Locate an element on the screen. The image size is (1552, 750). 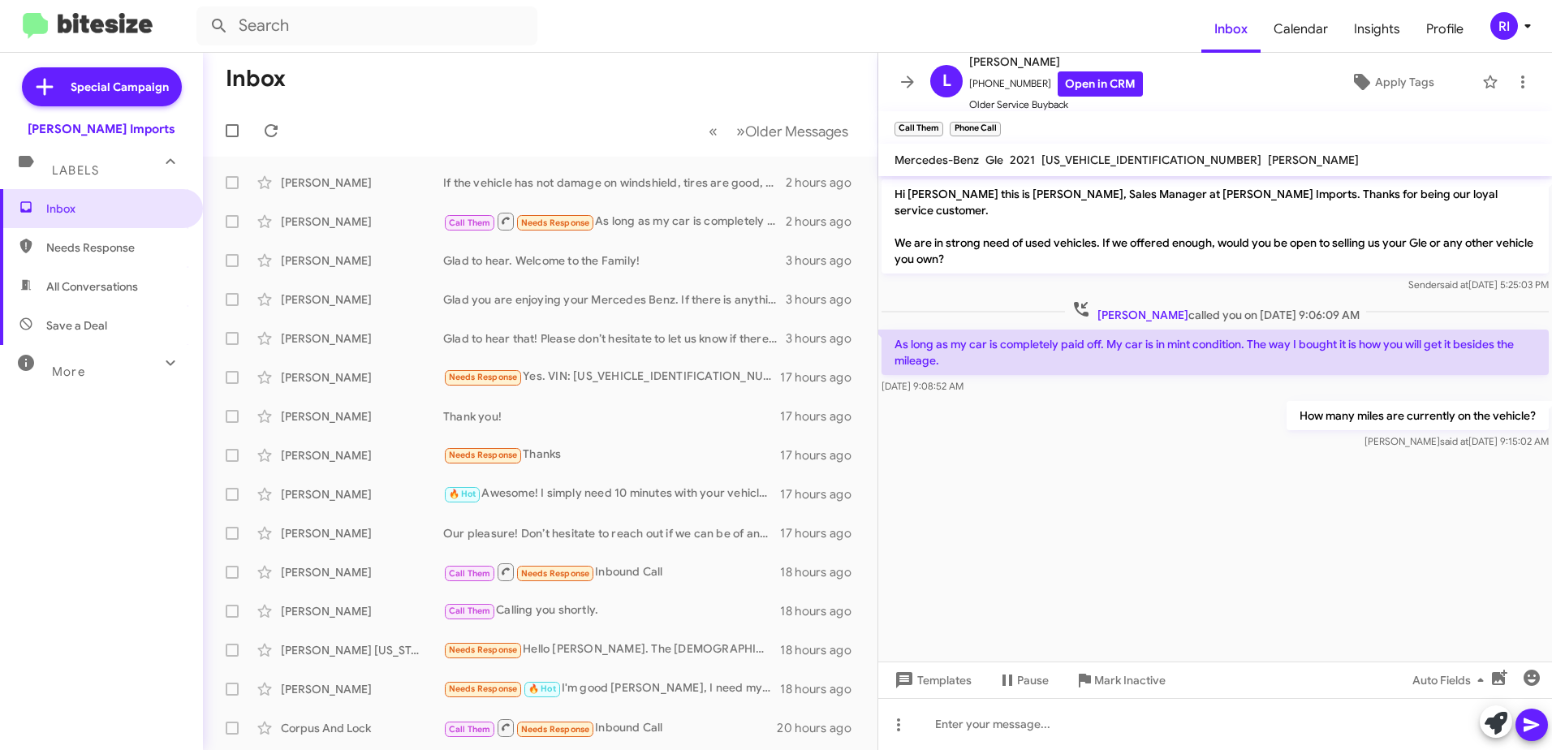
div: RI is located at coordinates (1504, 26).